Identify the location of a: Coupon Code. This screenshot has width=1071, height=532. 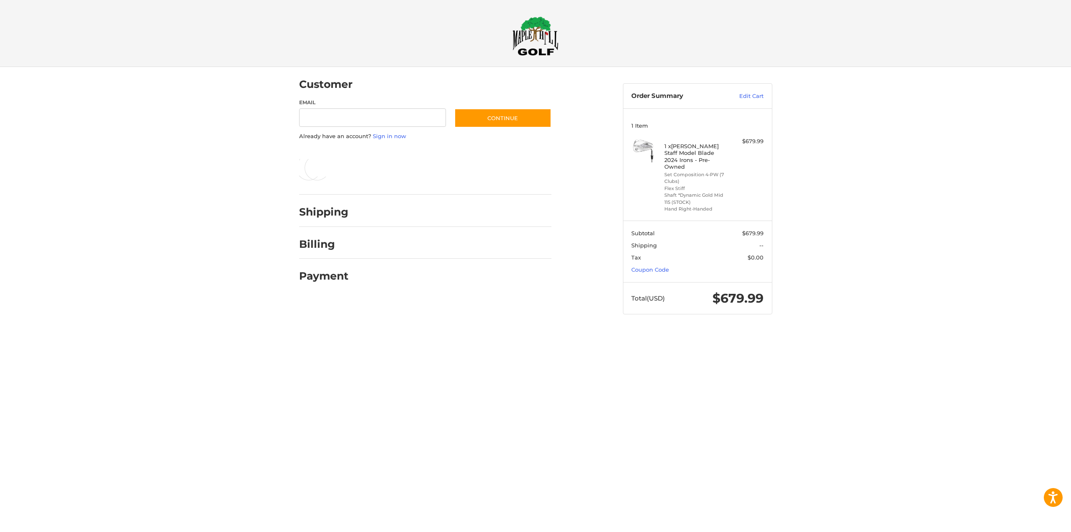
(650, 270).